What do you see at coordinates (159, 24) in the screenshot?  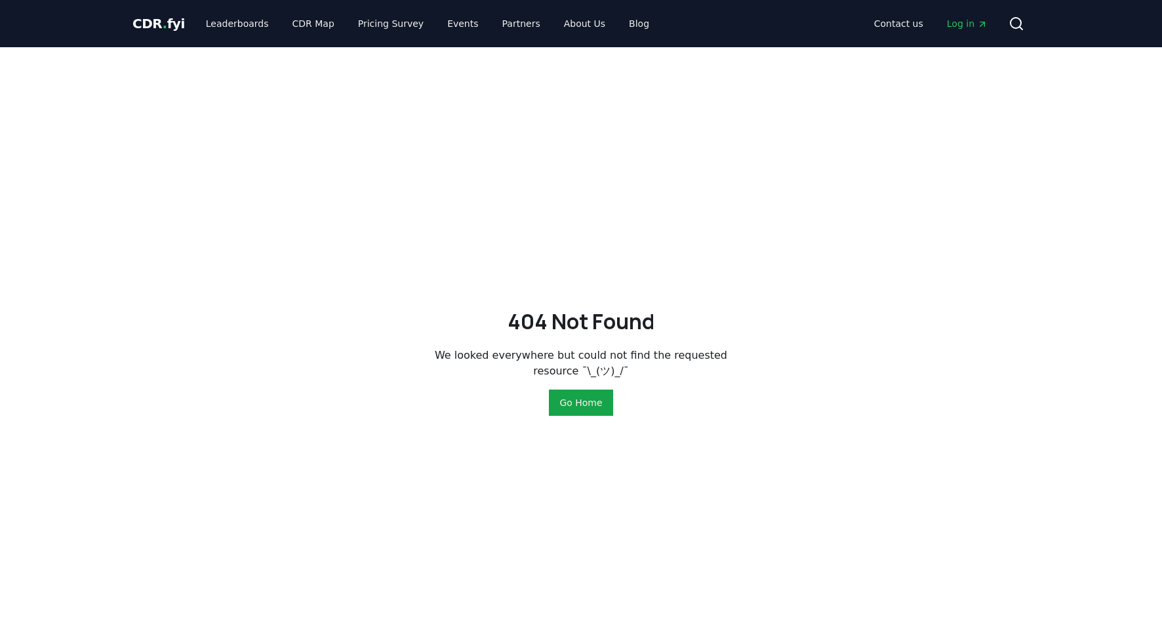 I see `a: CDR.fyi` at bounding box center [159, 24].